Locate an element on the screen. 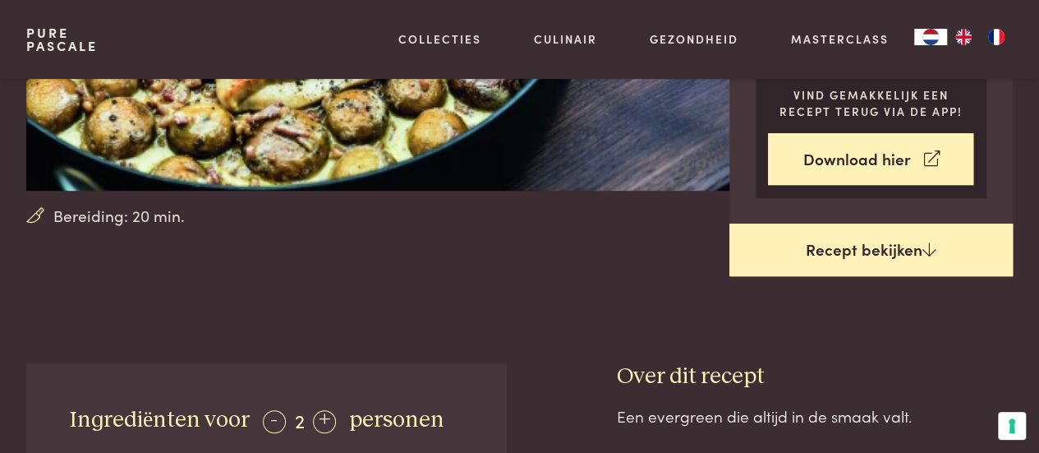  h3: Over dit recept is located at coordinates (815, 376).